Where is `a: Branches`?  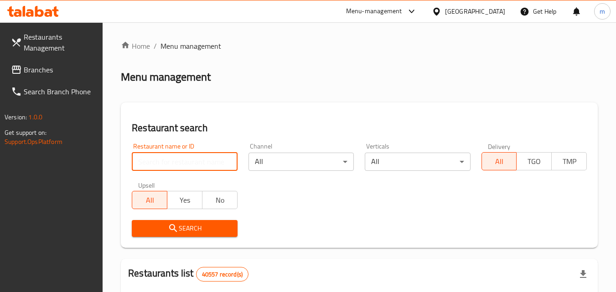
a: Branches is located at coordinates (53, 70).